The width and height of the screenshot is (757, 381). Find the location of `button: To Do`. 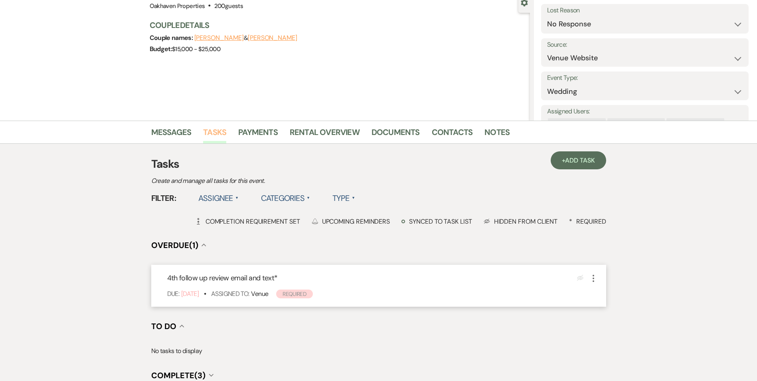

button: To Do is located at coordinates (168, 326).